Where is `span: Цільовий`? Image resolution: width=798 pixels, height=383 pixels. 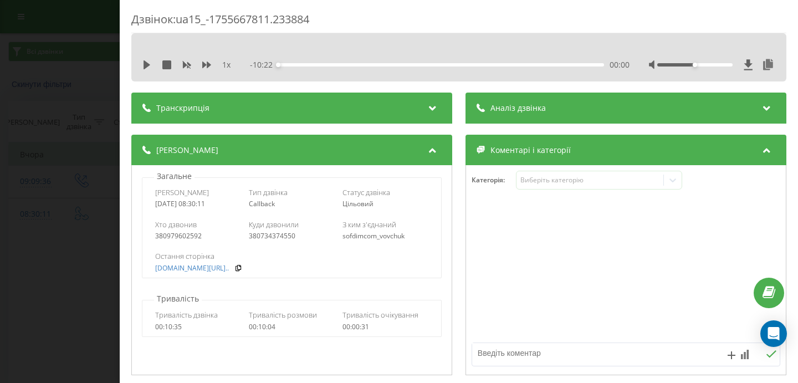 span: Цільовий is located at coordinates (358, 203).